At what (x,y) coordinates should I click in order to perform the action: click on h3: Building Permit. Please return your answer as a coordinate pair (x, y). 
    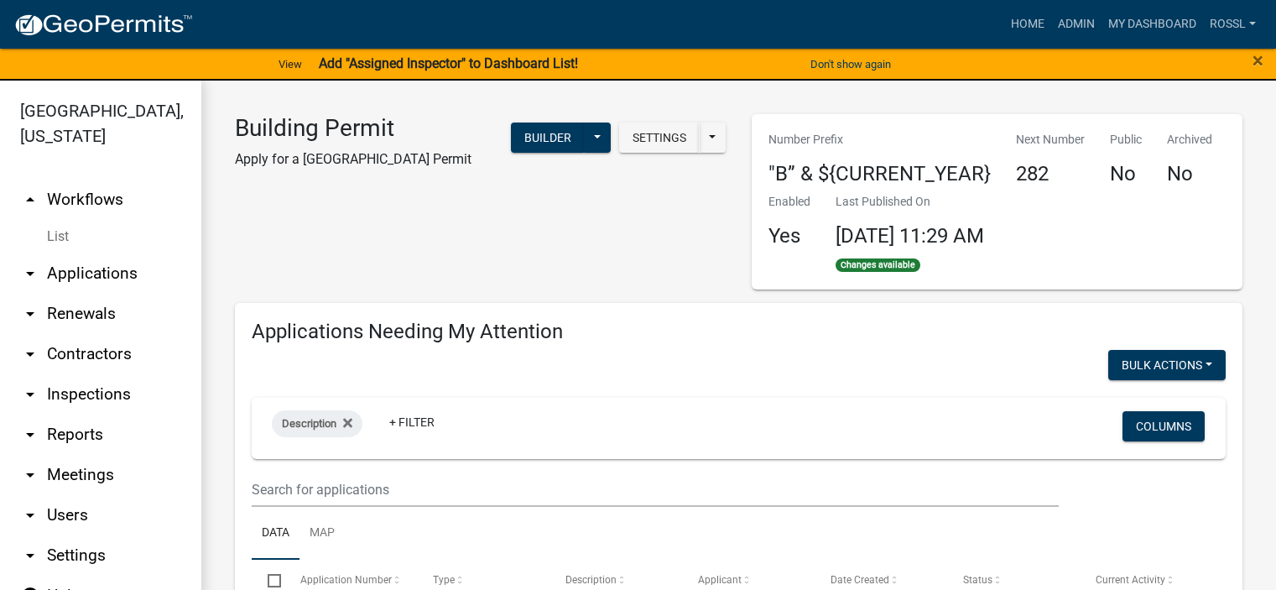
    Looking at the image, I should click on (353, 128).